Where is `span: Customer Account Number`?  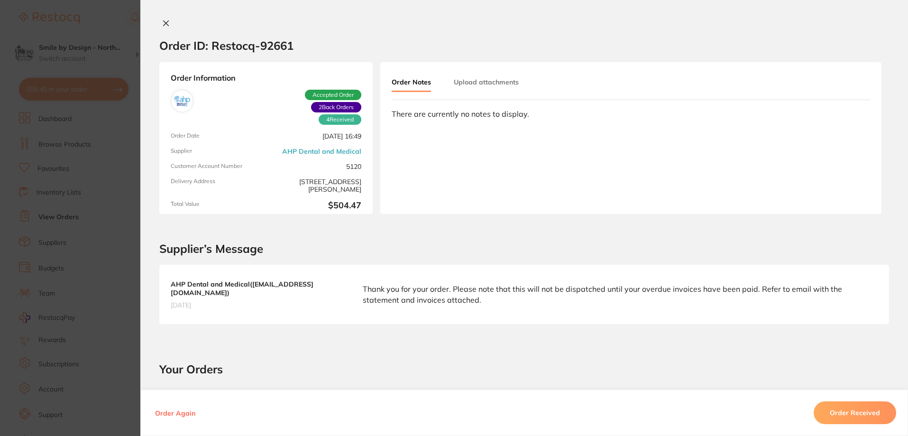
span: Customer Account Number is located at coordinates (216, 166).